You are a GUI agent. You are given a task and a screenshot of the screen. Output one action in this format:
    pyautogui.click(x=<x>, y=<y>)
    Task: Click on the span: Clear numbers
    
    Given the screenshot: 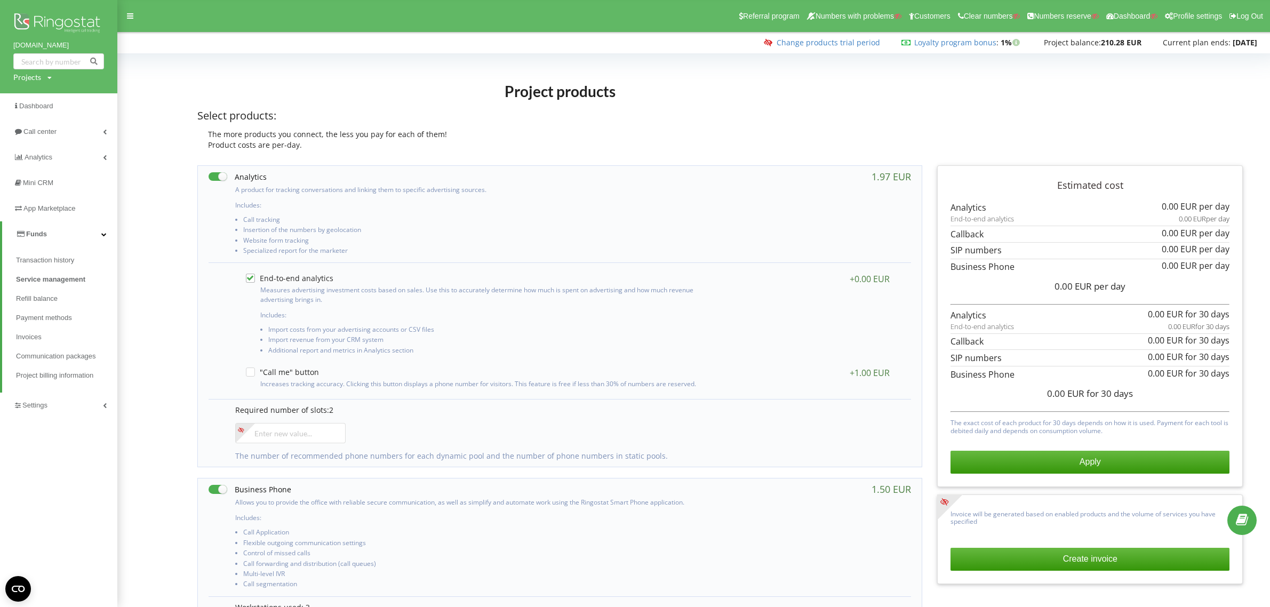 What is the action you would take?
    pyautogui.click(x=988, y=16)
    